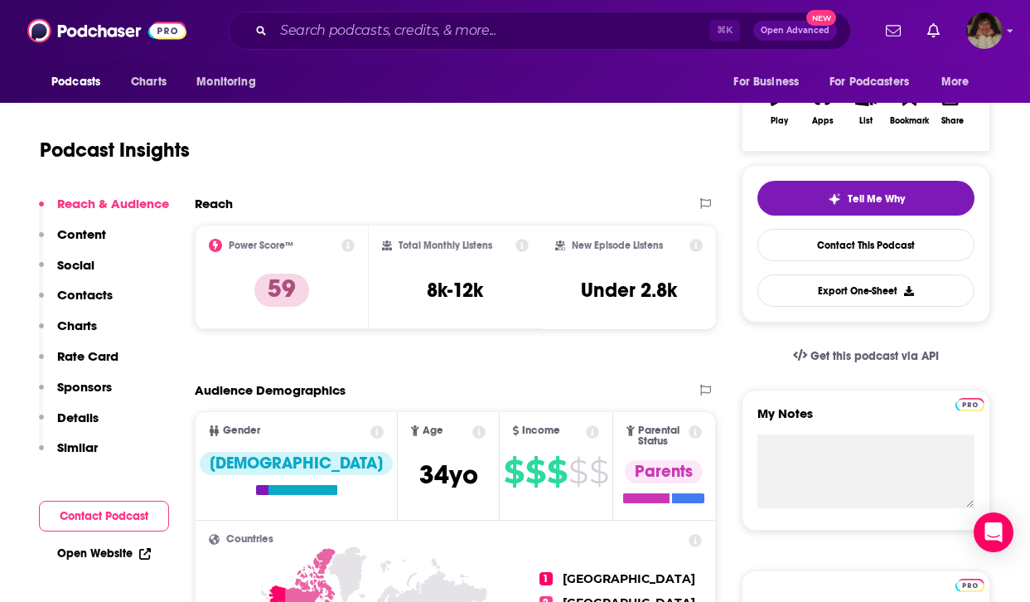 This screenshot has height=602, width=1030. I want to click on h2: Total Monthly Listens, so click(445, 245).